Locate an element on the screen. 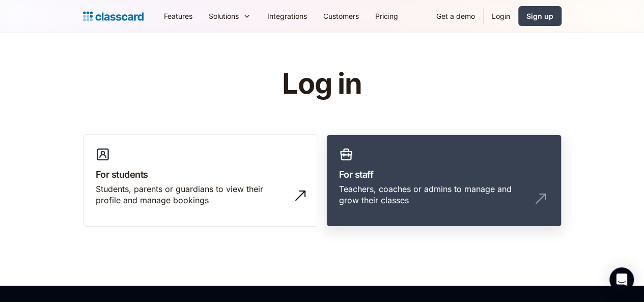 This screenshot has width=644, height=302. a: Pricing is located at coordinates (386, 16).